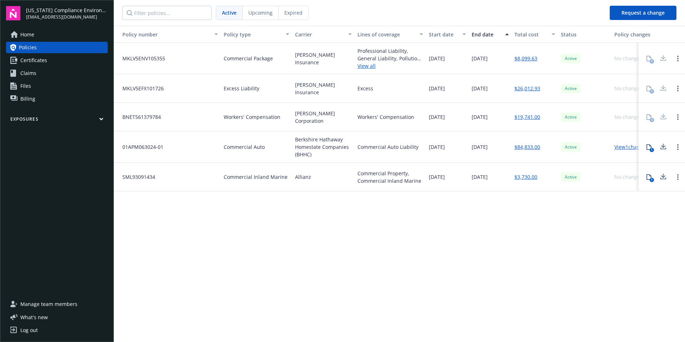 The image size is (685, 342). I want to click on div: Commercial Property, Commercial Inland Marine, so click(391, 177).